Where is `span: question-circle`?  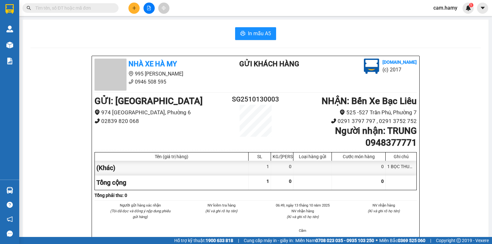
span: question-circle is located at coordinates (10, 205).